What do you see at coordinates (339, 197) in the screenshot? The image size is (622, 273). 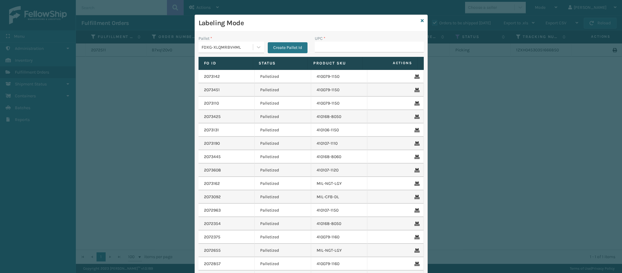 I see `td: MIL-CFB-DL` at bounding box center [339, 197].